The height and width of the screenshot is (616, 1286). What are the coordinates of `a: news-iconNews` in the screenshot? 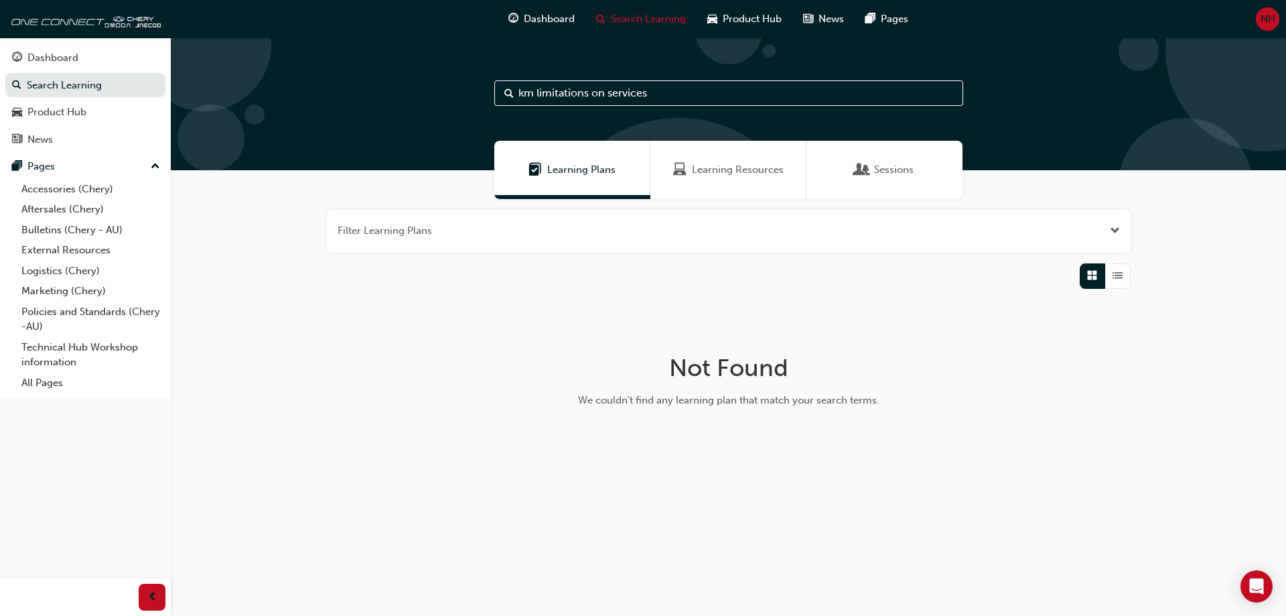 It's located at (823, 19).